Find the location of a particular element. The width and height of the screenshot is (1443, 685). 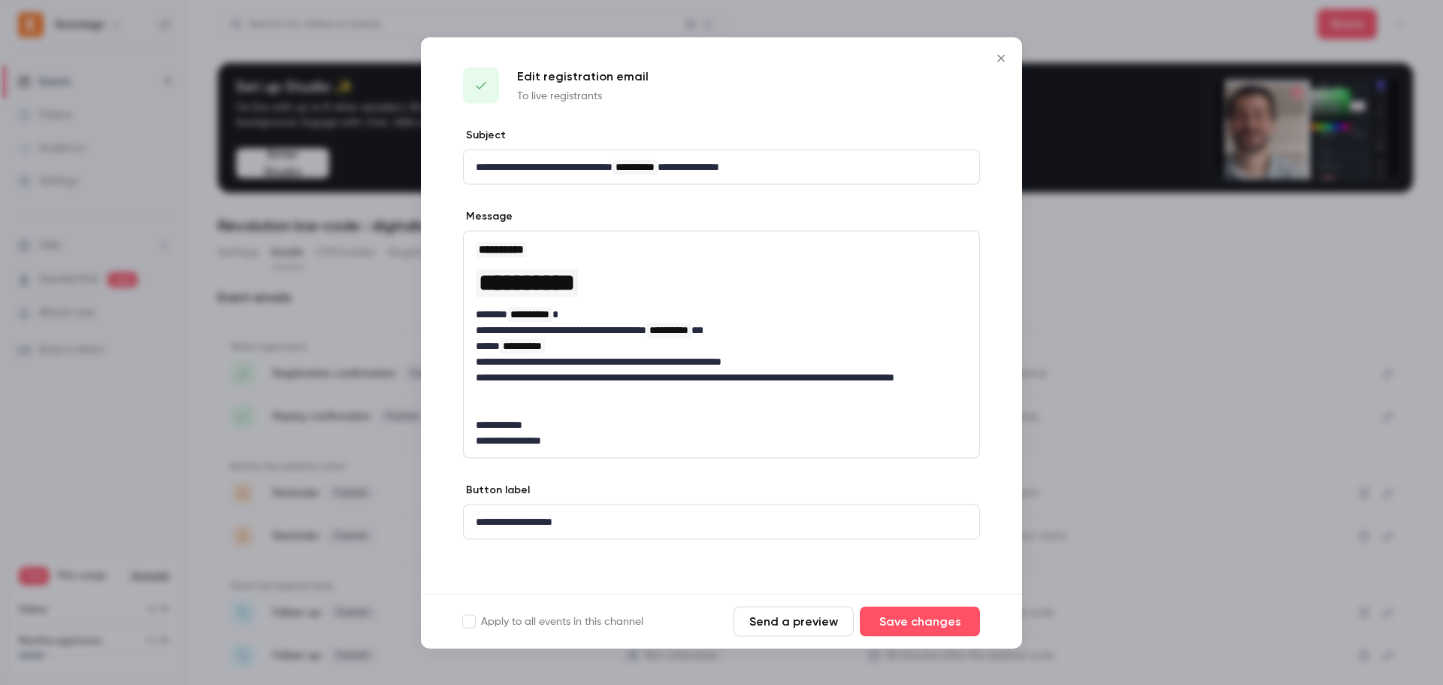

label: Button label is located at coordinates (496, 489).